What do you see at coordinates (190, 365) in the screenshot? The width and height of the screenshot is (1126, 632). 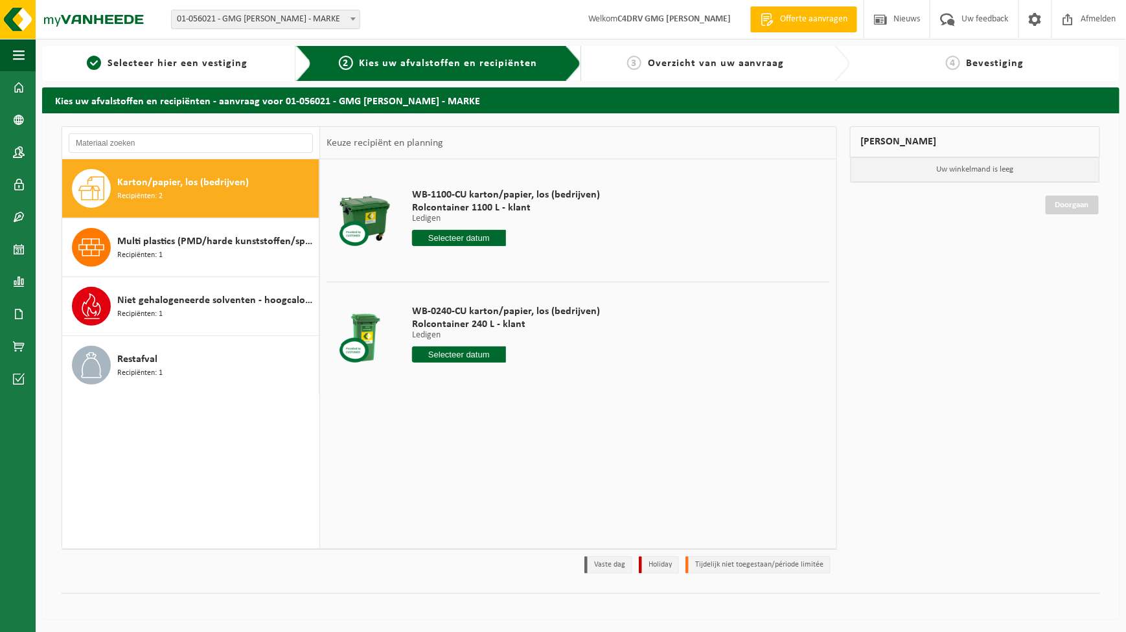 I see `button: Restafval Recipiënten: 1` at bounding box center [190, 365].